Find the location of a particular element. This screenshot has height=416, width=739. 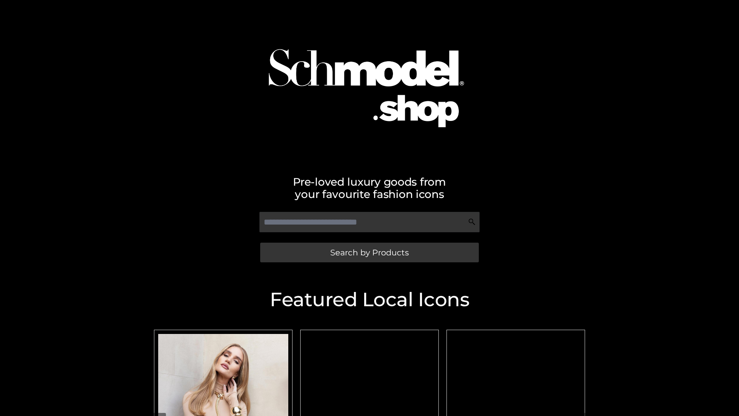

a: Search by Products is located at coordinates (370, 252).